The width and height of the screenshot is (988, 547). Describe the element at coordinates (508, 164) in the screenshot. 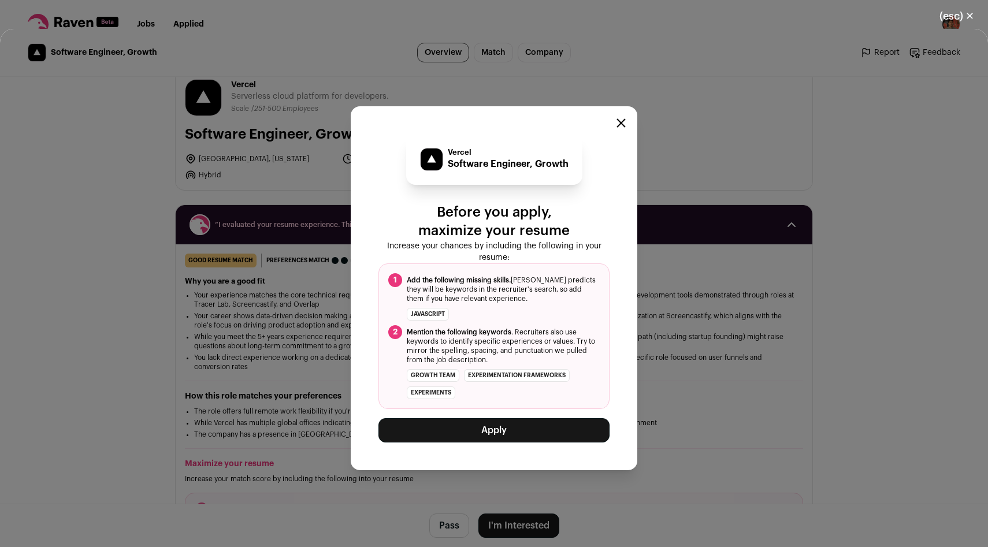

I see `p: Software Engineer, Growth` at that location.